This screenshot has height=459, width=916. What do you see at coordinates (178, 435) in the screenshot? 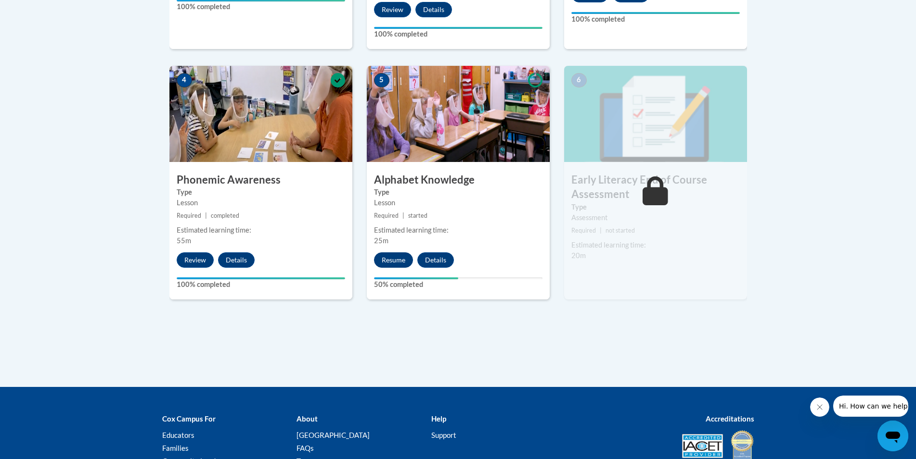
I see `a: Educators` at bounding box center [178, 435].